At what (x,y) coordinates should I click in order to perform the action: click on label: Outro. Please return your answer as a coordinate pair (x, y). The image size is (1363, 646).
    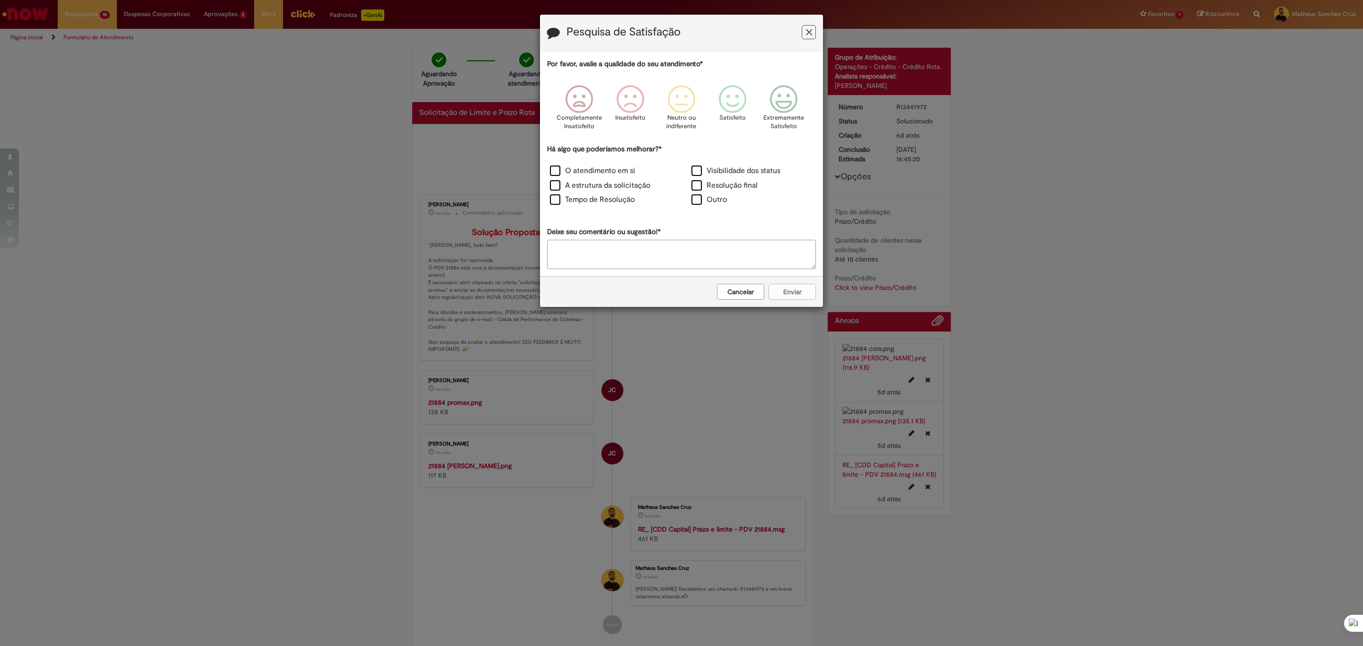
    Looking at the image, I should click on (709, 200).